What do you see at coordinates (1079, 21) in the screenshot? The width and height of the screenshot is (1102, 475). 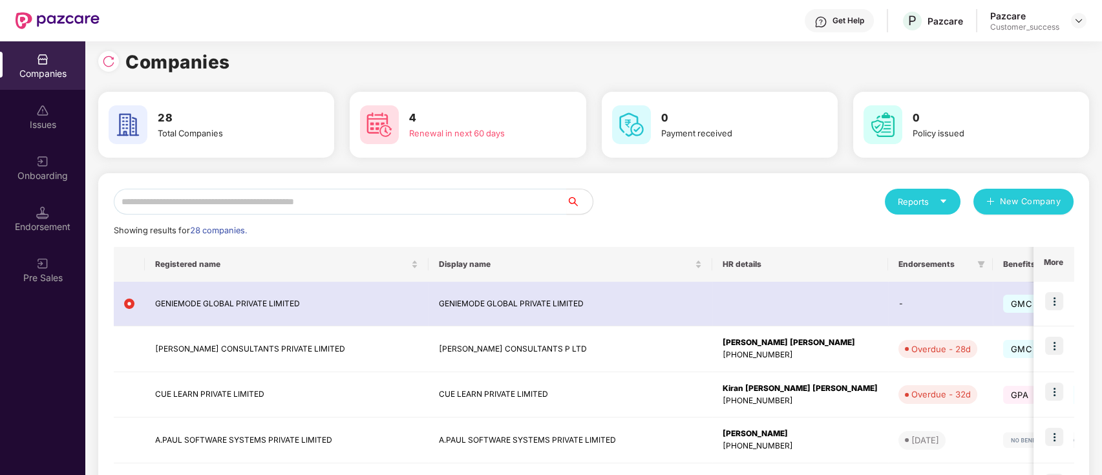 I see `img: svg+xml;base64,PHN2ZyBpZD0iRHJvcGRvd24tMzJ4MzIiIHhtbG5zPSJodHRwOi8vd3d3LnczLm9yZy8yMDAwL3N2ZyIgd2...` at bounding box center [1079, 21].